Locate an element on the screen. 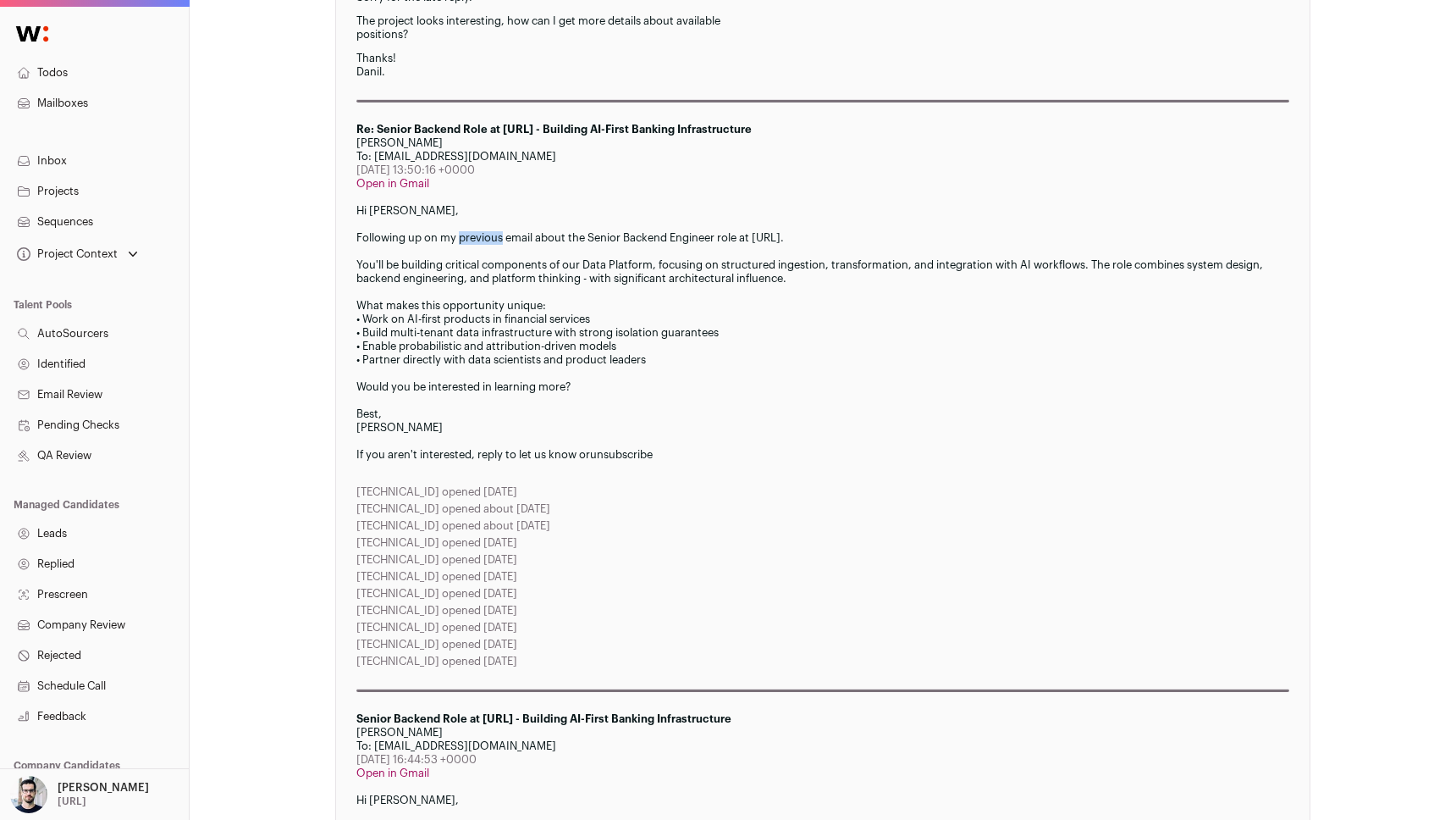 The width and height of the screenshot is (1456, 820). p: Thanks! Danil. is located at coordinates (823, 65).